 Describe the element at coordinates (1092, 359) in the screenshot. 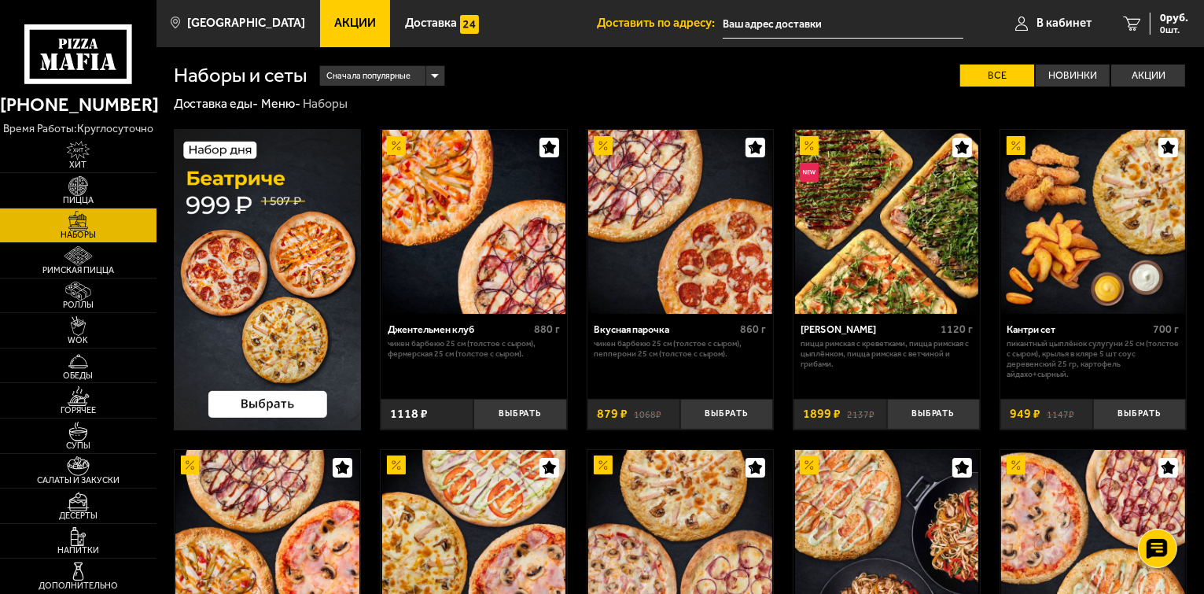

I see `p: Пикантный цыплёнок сулугуни 25 см (толстое с сыром), крылья в кляре 5 шт соус деревенский 25 гр, ...` at that location.